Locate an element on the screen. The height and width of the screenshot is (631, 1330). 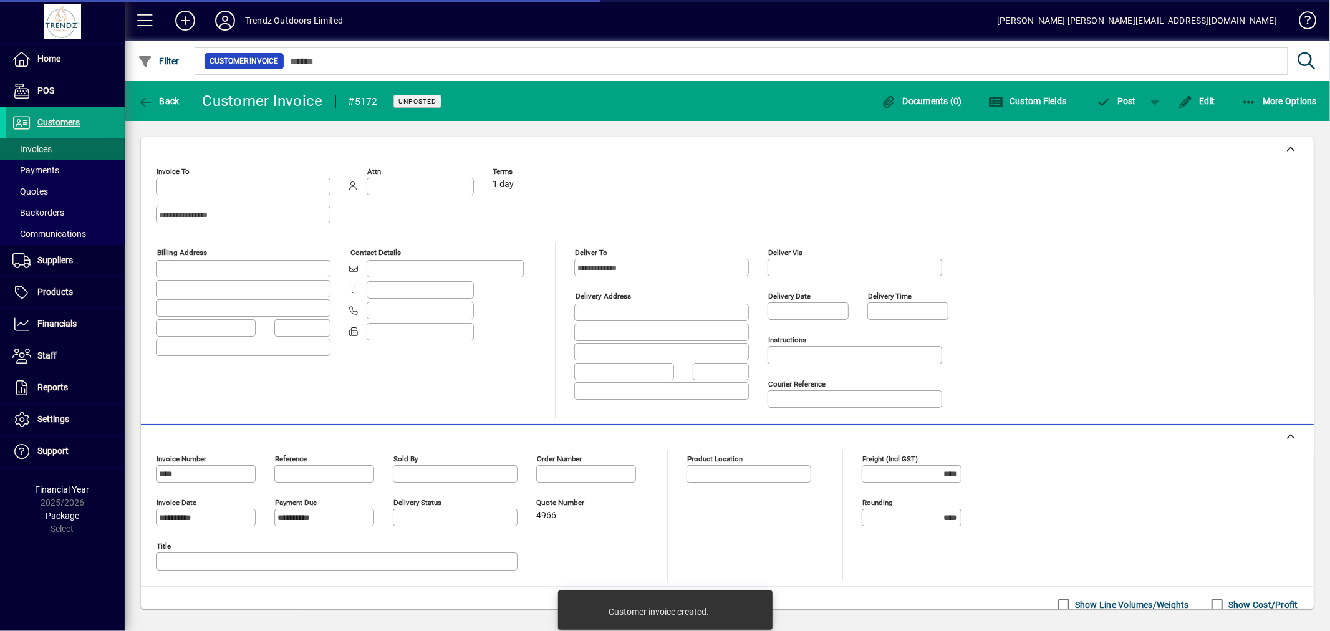
span: Back is located at coordinates (158, 101).